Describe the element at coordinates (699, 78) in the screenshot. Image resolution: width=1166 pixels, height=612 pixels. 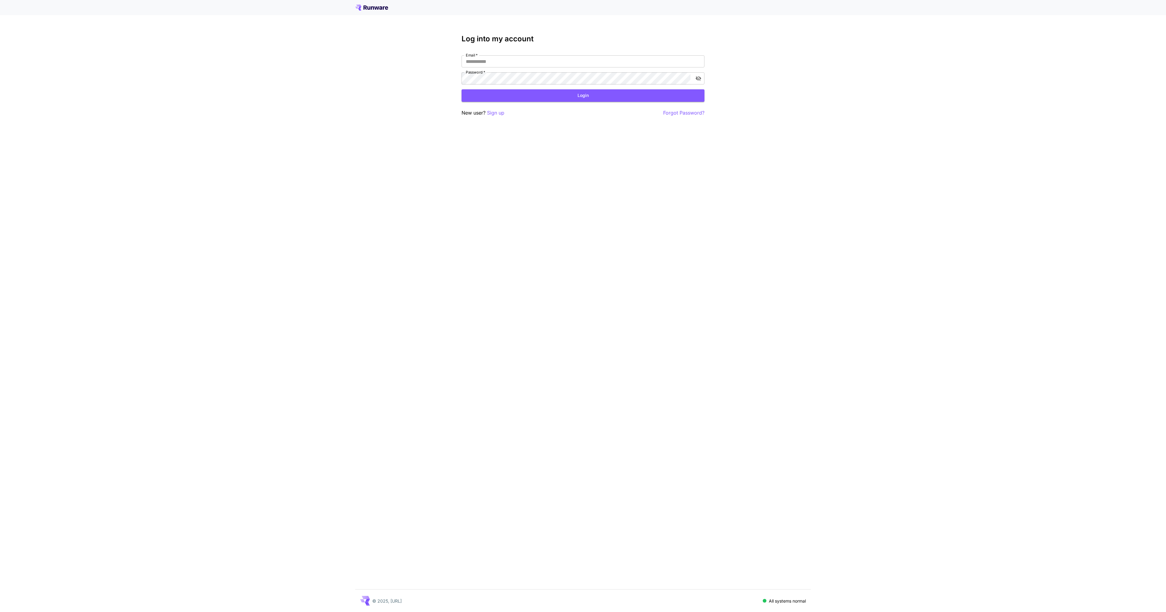
I see `button: toggle password visibility` at that location.